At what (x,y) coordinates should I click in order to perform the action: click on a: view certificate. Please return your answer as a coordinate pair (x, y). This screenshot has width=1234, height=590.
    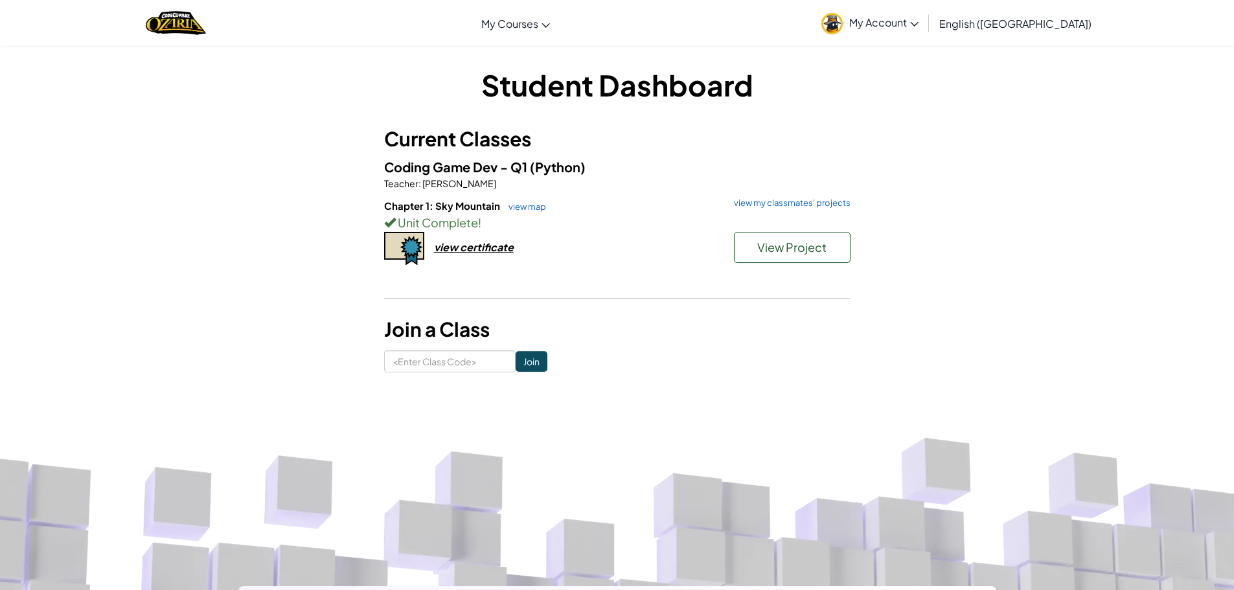
    Looking at the image, I should click on (449, 247).